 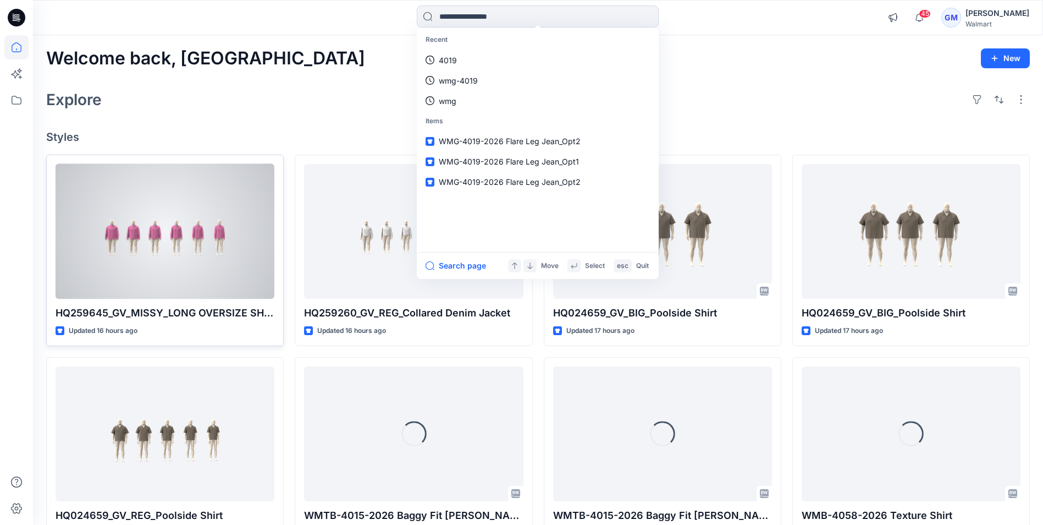 What do you see at coordinates (1005, 58) in the screenshot?
I see `button: New` at bounding box center [1005, 58].